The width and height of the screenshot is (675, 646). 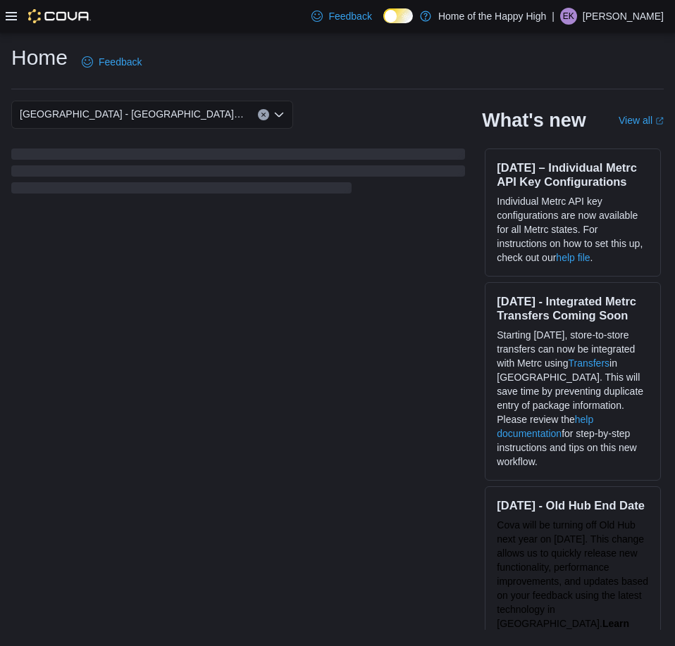 What do you see at coordinates (491, 16) in the screenshot?
I see `p: Home of the Happy High` at bounding box center [491, 16].